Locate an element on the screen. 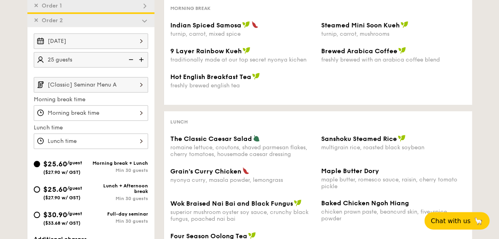 This screenshot has height=239, width=499. input: Event date is located at coordinates (91, 41).